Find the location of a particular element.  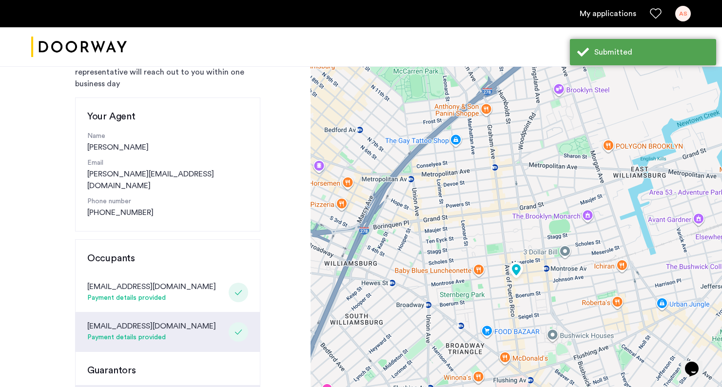

div: Submitted is located at coordinates (652, 52).